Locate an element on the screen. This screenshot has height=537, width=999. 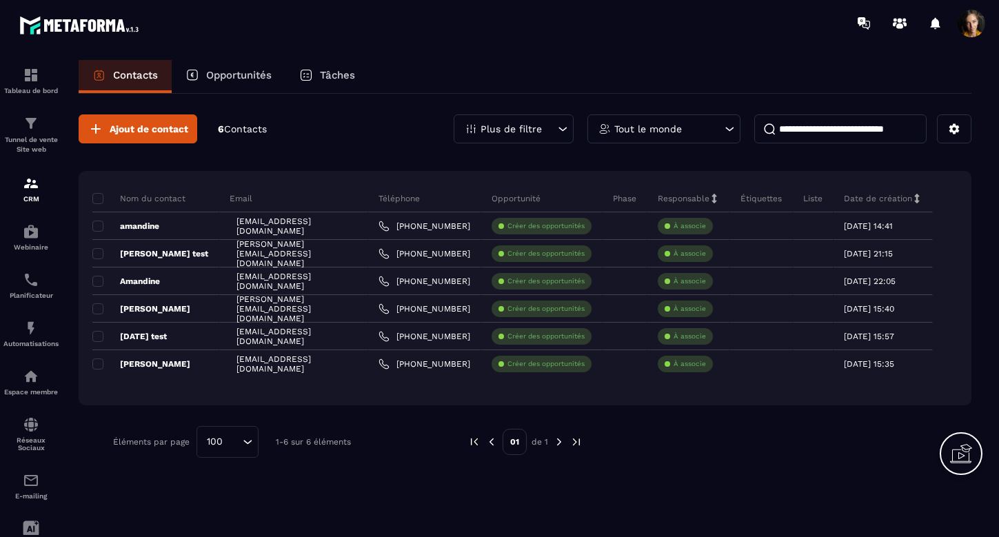
a: Contacts is located at coordinates (125, 77).